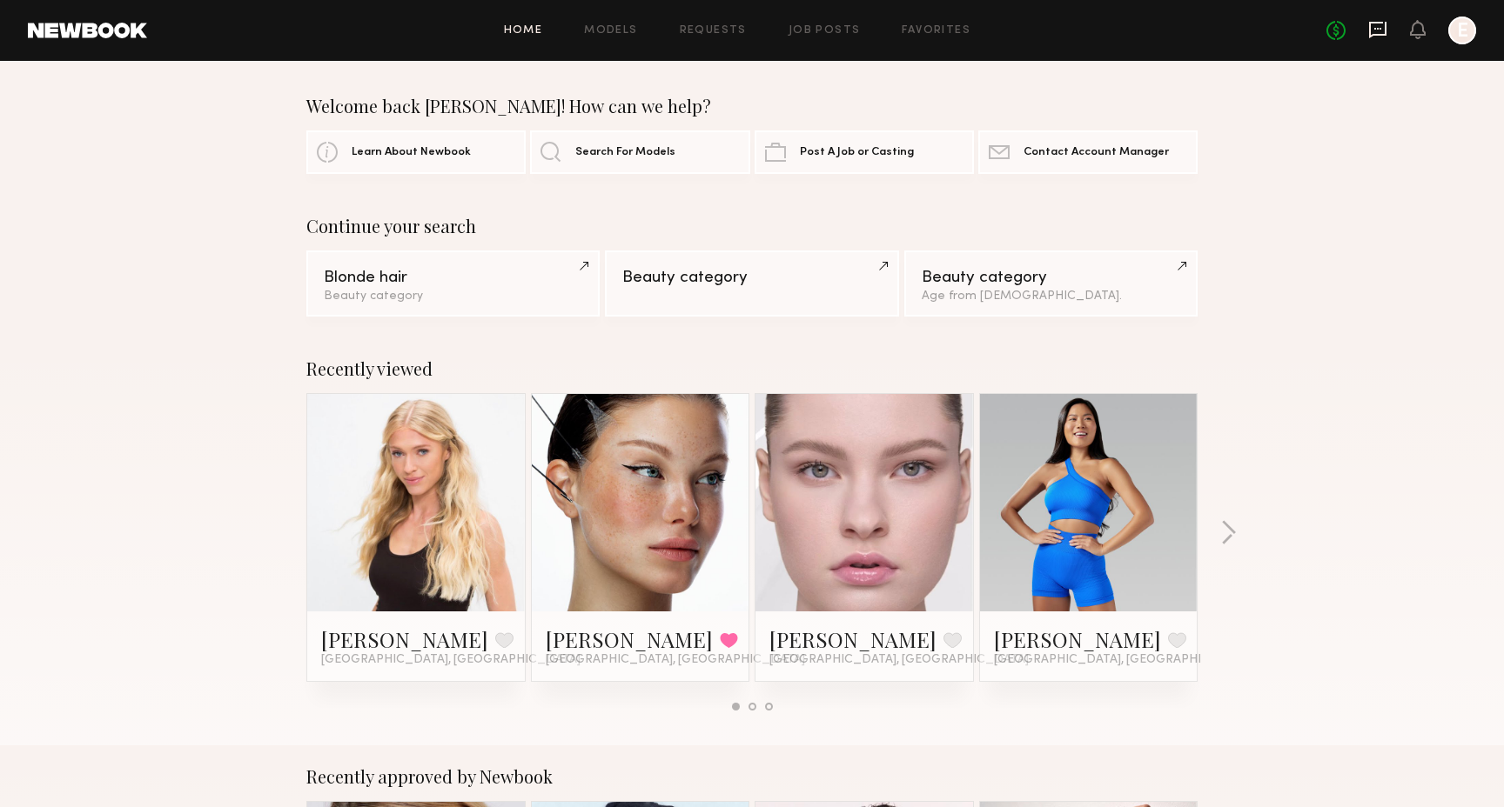 This screenshot has height=807, width=1504. What do you see at coordinates (856, 152) in the screenshot?
I see `span: Post A Job or Casting` at bounding box center [856, 152].